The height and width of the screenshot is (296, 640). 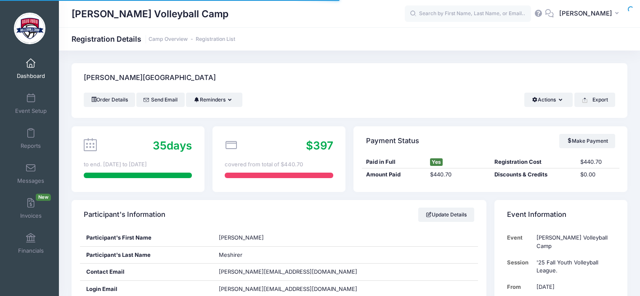 I want to click on span: Event Setup, so click(x=31, y=111).